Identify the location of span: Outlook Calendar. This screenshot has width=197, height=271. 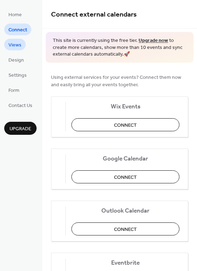
(125, 211).